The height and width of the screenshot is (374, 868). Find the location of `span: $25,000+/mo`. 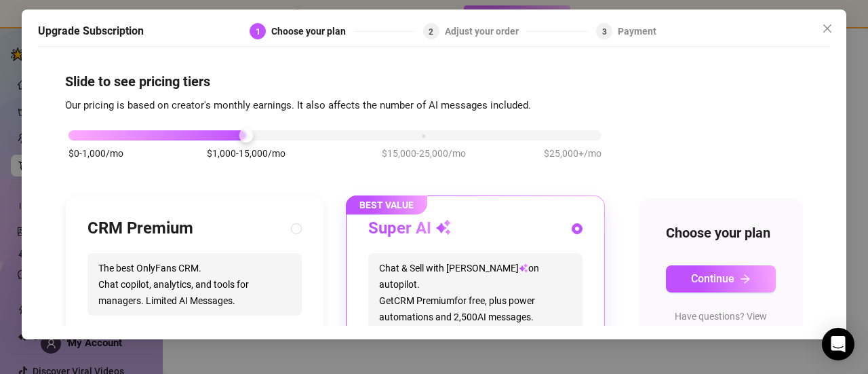

span: $25,000+/mo is located at coordinates (572, 153).